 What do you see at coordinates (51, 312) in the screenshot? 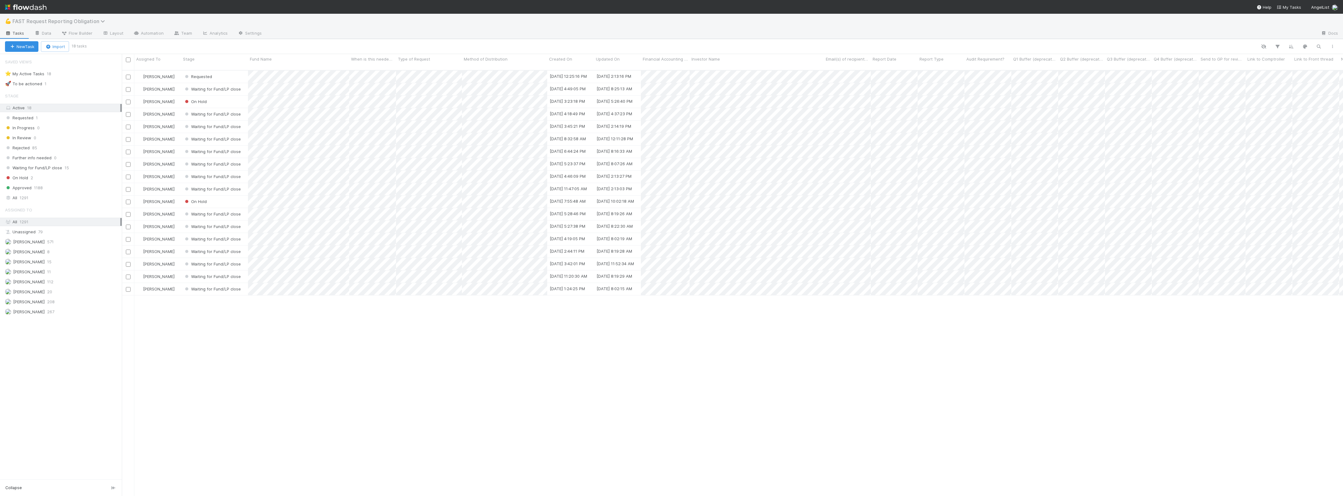
I see `span: 267` at bounding box center [51, 312].